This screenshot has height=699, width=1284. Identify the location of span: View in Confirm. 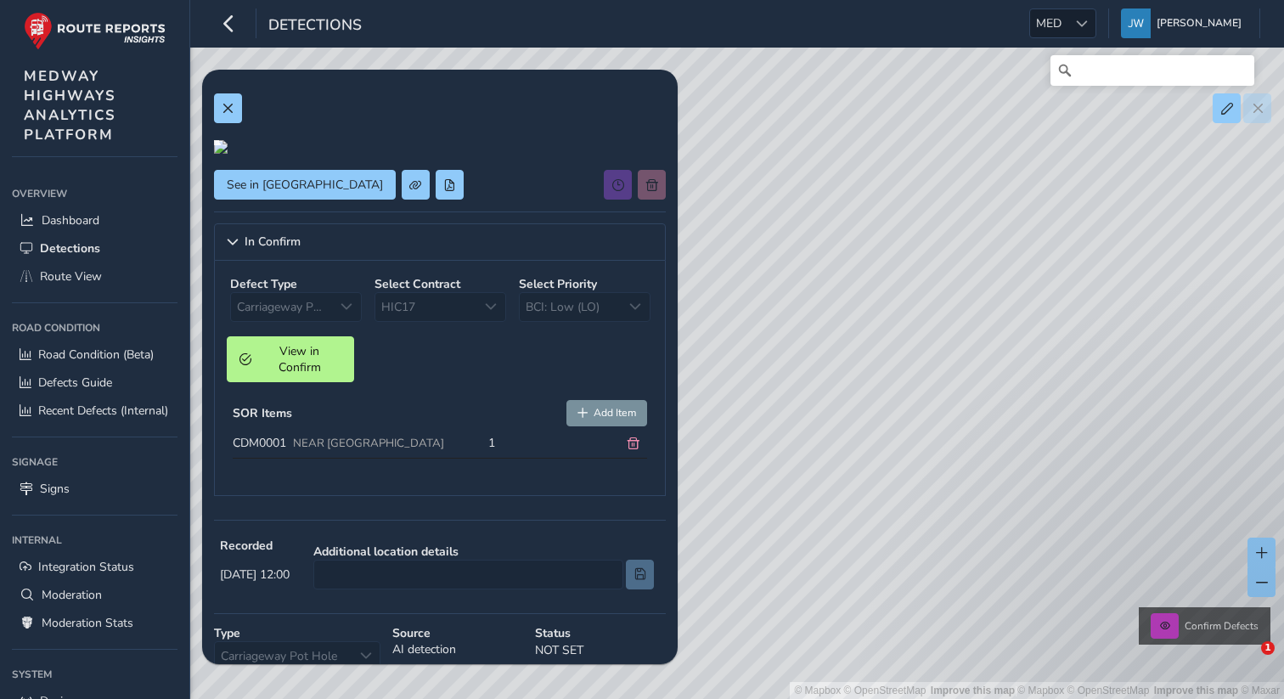
(299, 359).